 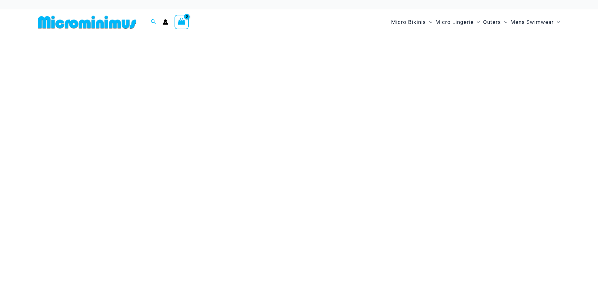 What do you see at coordinates (476, 22) in the screenshot?
I see `nav: Site Navigation` at bounding box center [476, 22].